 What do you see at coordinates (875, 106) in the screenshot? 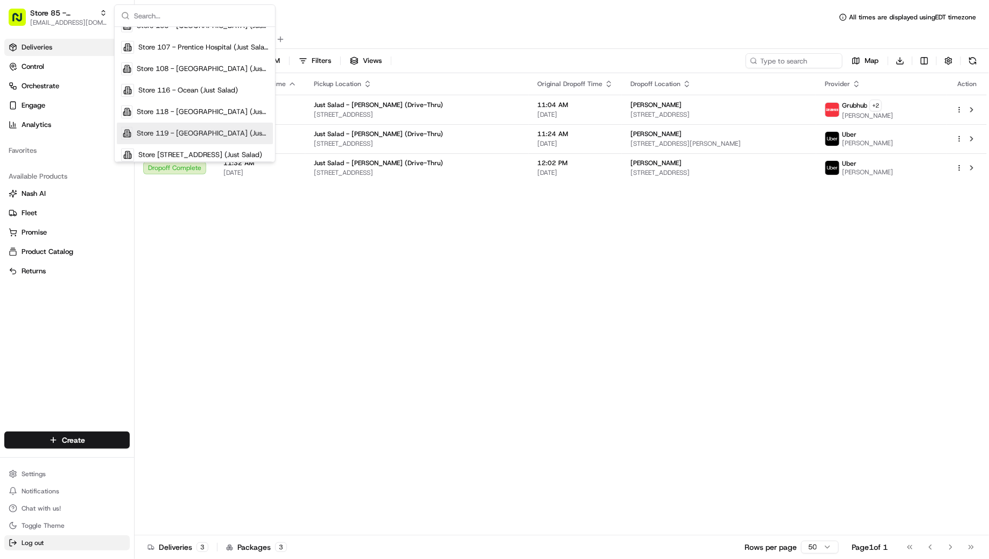
I see `button: +2` at bounding box center [875, 106].